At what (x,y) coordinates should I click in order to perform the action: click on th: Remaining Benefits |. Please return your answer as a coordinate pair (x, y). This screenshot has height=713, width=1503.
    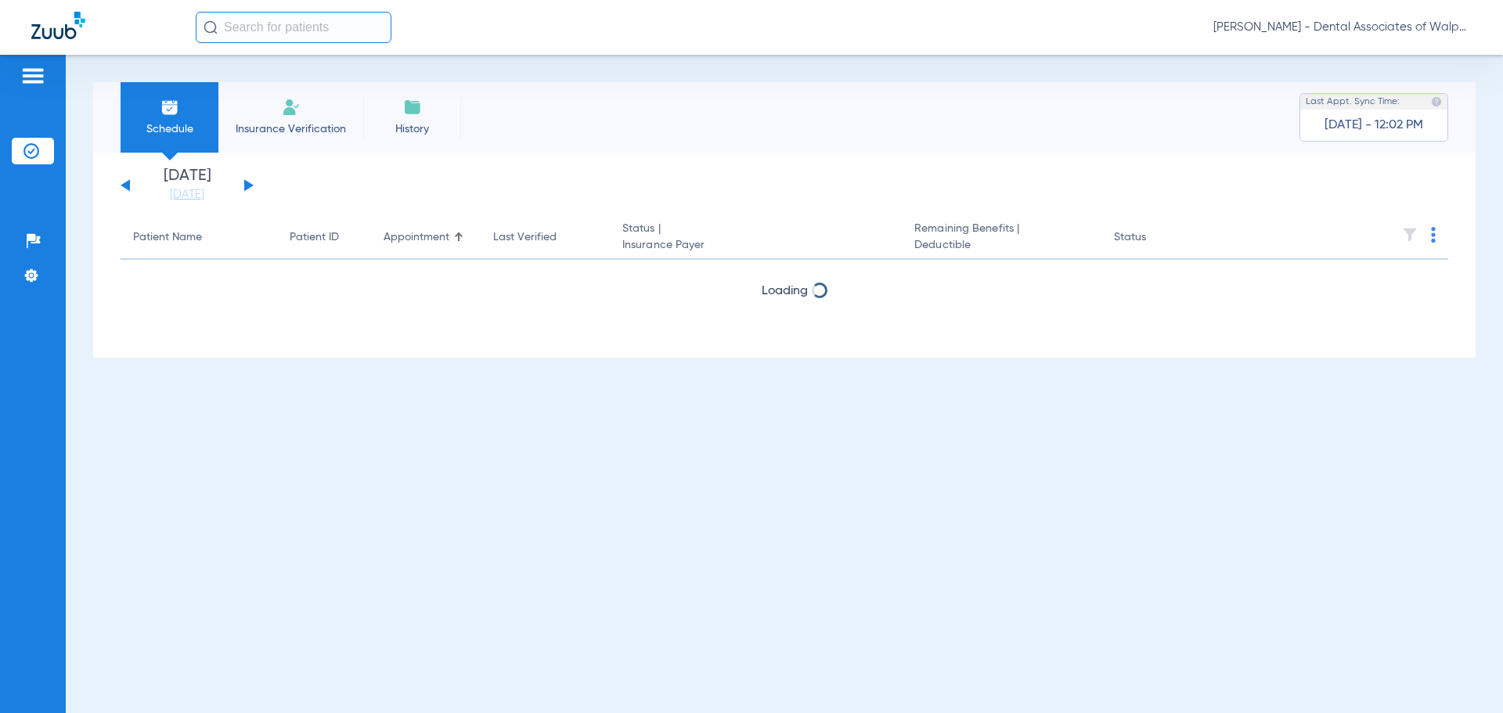
    Looking at the image, I should click on (1001, 238).